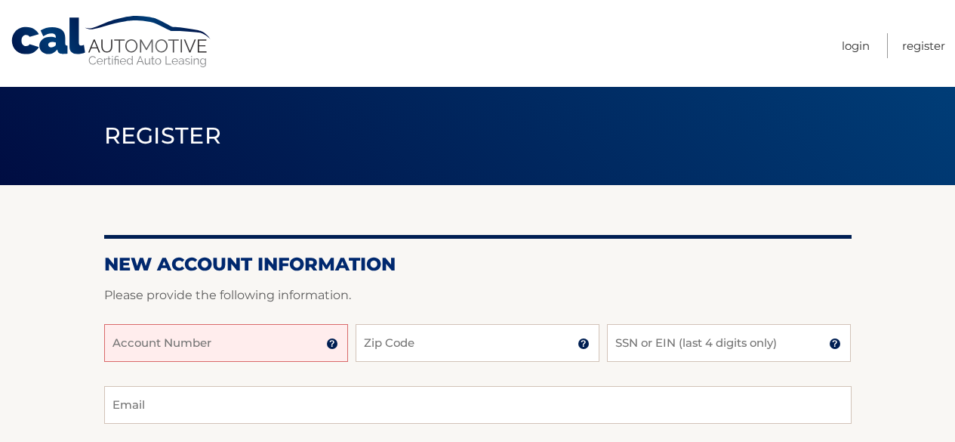  Describe the element at coordinates (226, 343) in the screenshot. I see `input: Account Number` at that location.